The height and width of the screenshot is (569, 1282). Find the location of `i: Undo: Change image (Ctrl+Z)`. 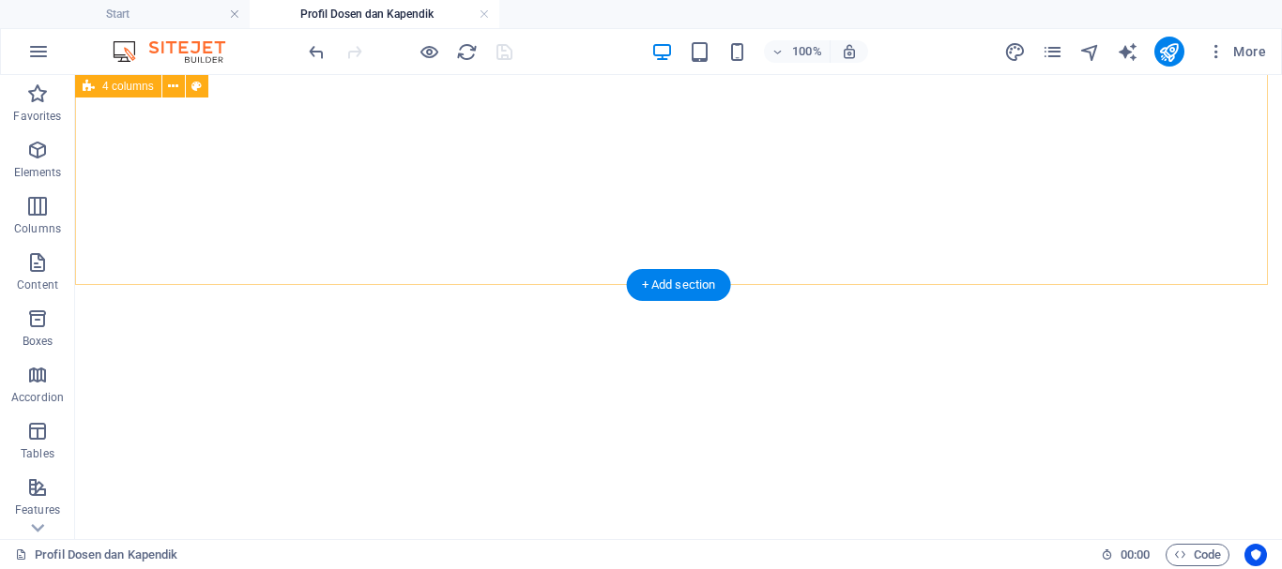

i: Undo: Change image (Ctrl+Z) is located at coordinates (316, 52).